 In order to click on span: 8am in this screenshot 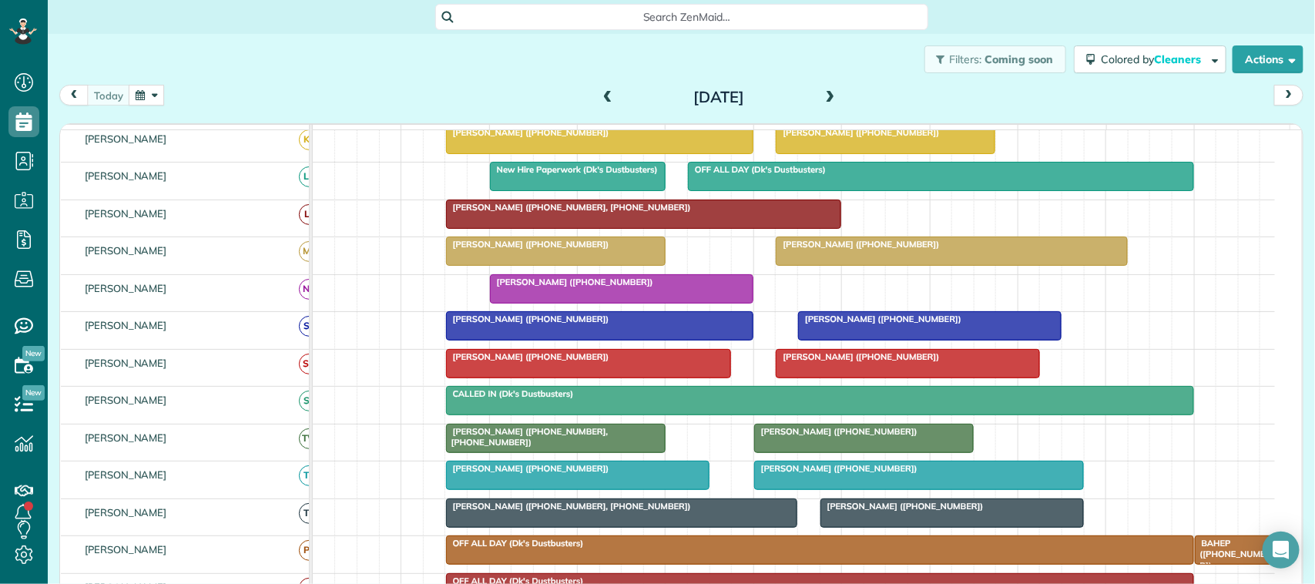, I will do `click(415, 134)`.